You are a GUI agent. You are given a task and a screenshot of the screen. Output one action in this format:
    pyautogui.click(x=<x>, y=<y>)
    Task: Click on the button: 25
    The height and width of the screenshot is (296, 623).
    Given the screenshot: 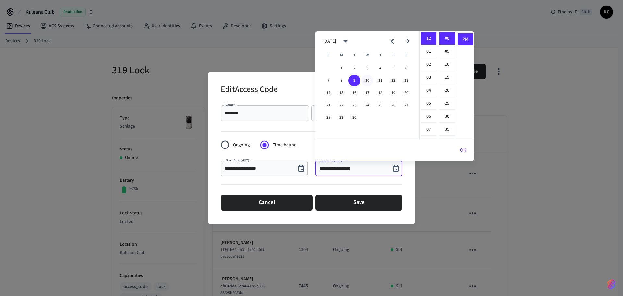 What is the action you would take?
    pyautogui.click(x=380, y=105)
    